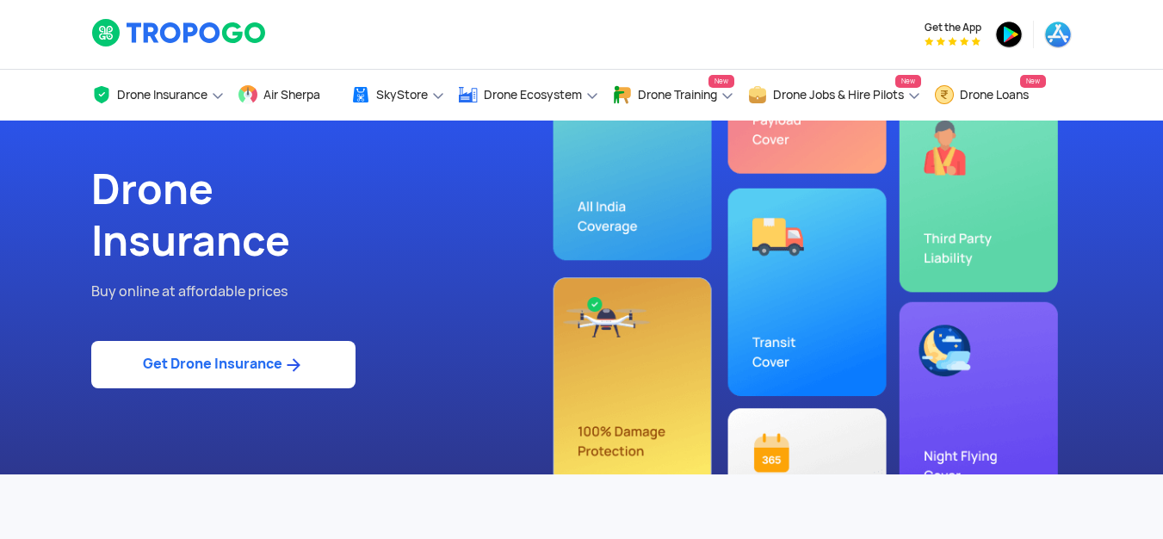  I want to click on span: Drone Loans, so click(994, 95).